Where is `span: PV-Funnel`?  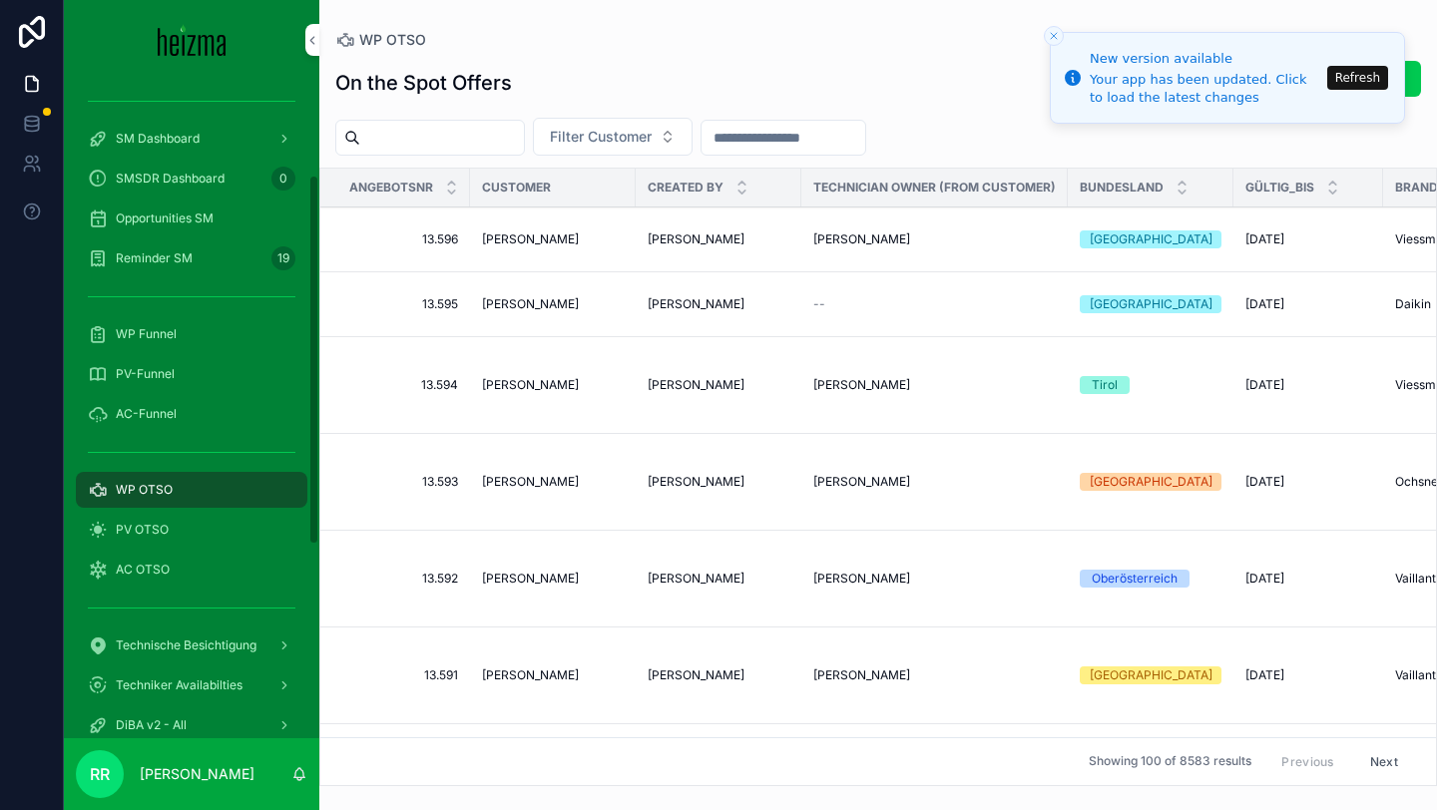
span: PV-Funnel is located at coordinates (145, 374).